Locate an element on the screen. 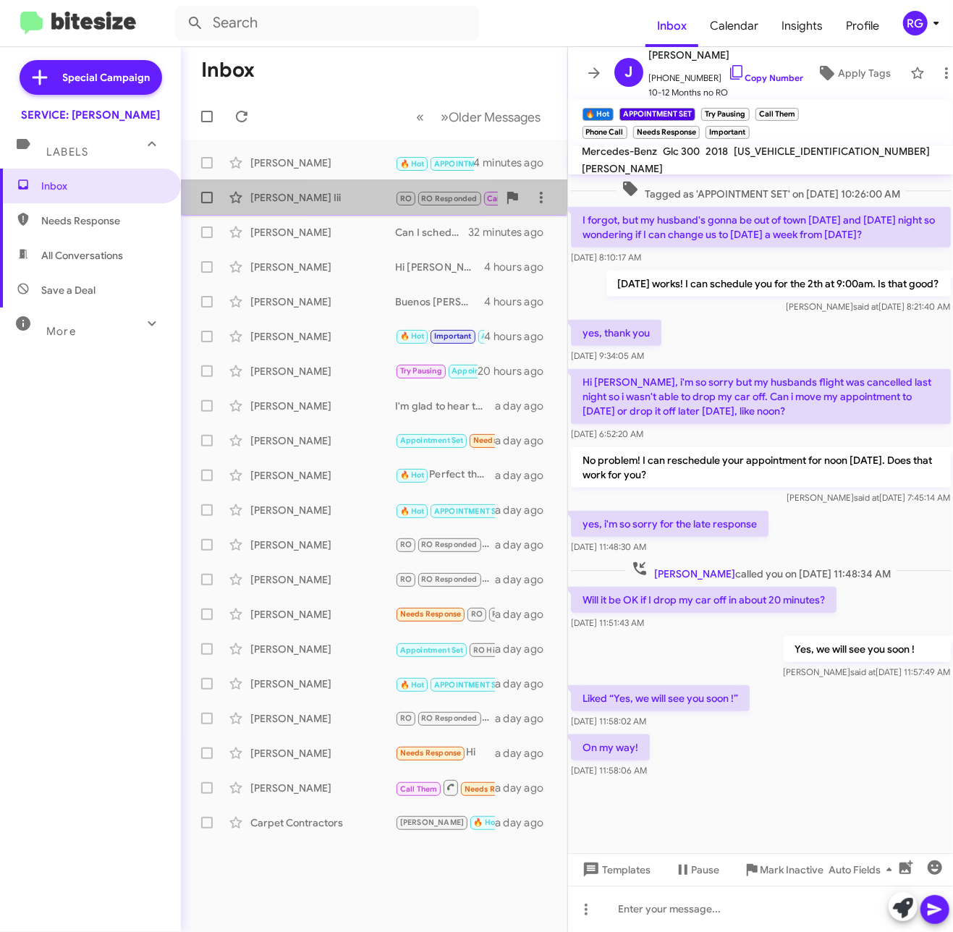  small: Phone Call is located at coordinates (605, 132).